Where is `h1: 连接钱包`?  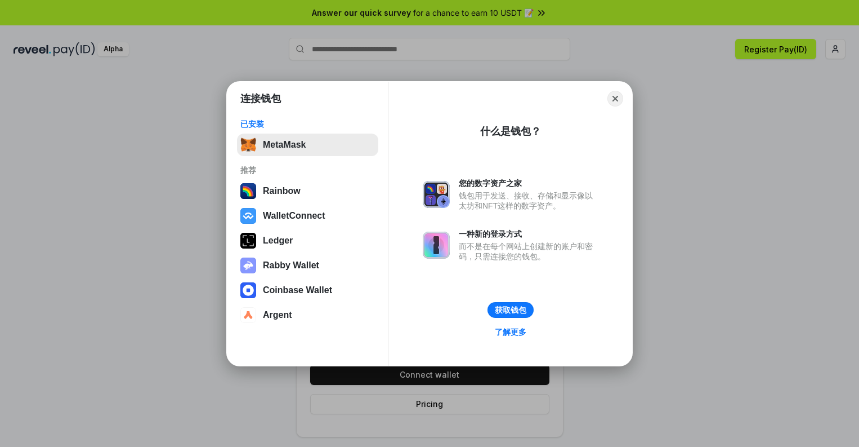
h1: 连接钱包 is located at coordinates (261, 99).